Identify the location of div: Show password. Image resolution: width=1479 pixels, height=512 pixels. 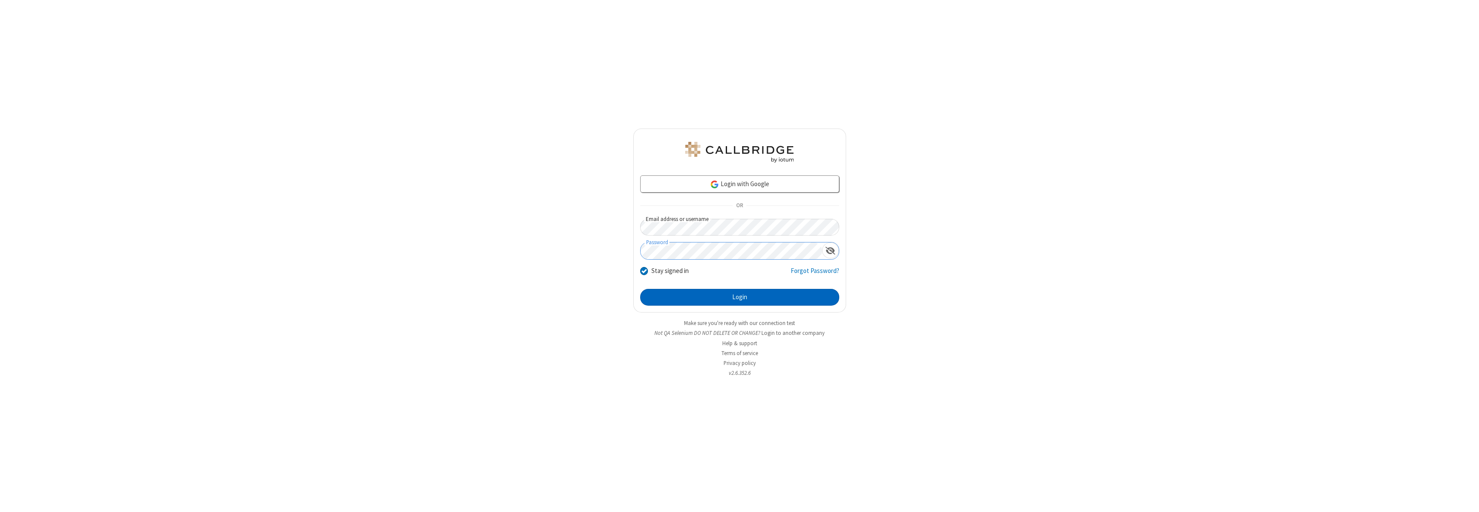
(830, 250).